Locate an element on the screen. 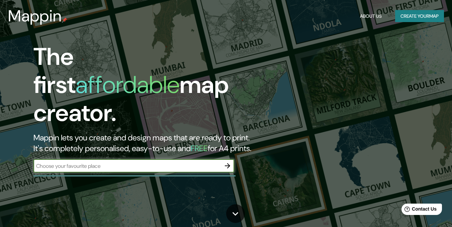 The image size is (452, 227). input: Choose your favourite place is located at coordinates (127, 166).